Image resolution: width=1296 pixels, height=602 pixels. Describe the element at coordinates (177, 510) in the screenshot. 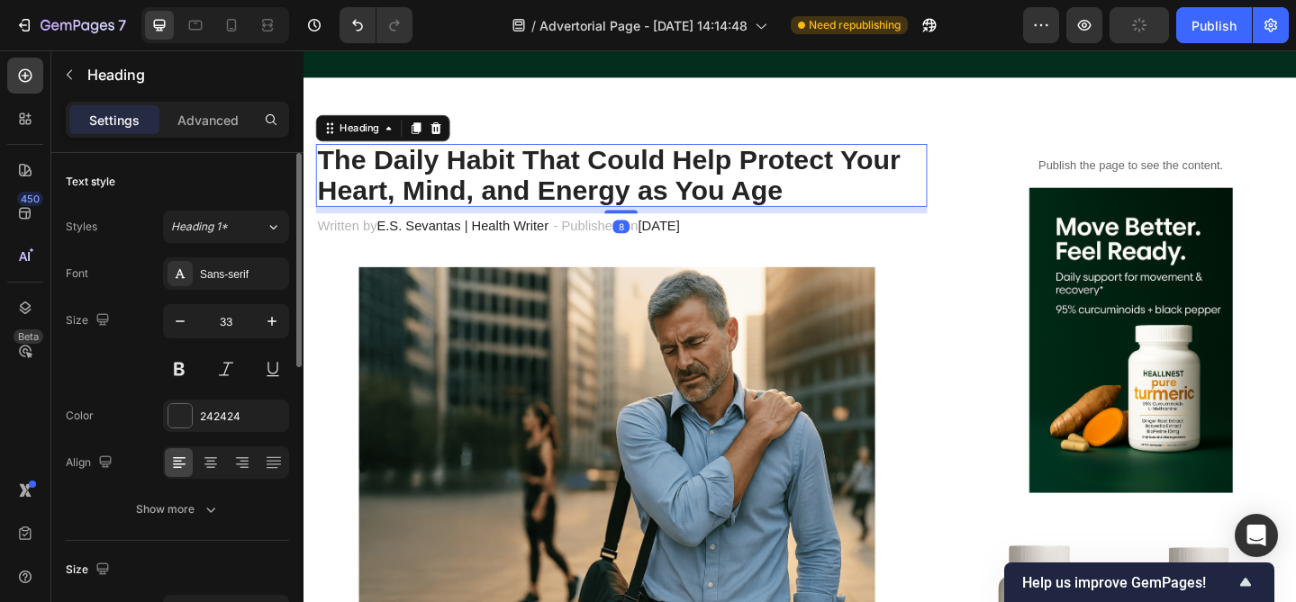

I see `div: Show more` at that location.